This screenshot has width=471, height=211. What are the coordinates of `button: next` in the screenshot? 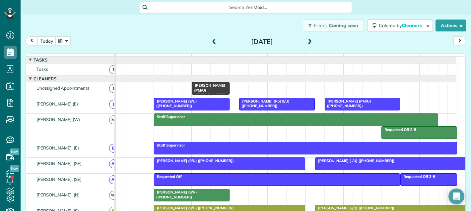 It's located at (459, 41).